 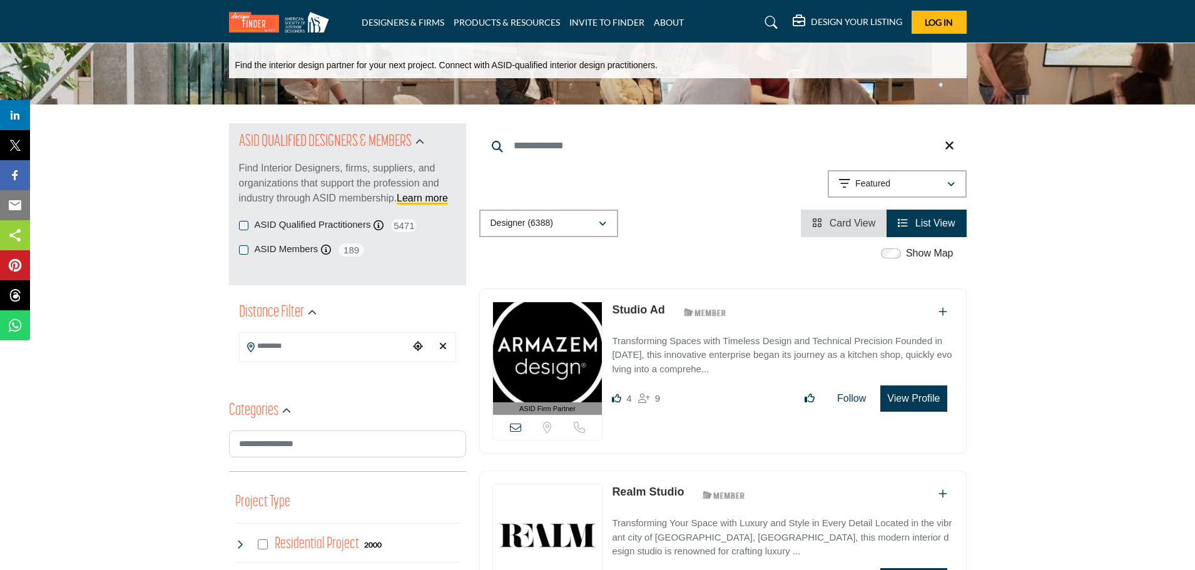 I want to click on a: View List, so click(x=926, y=223).